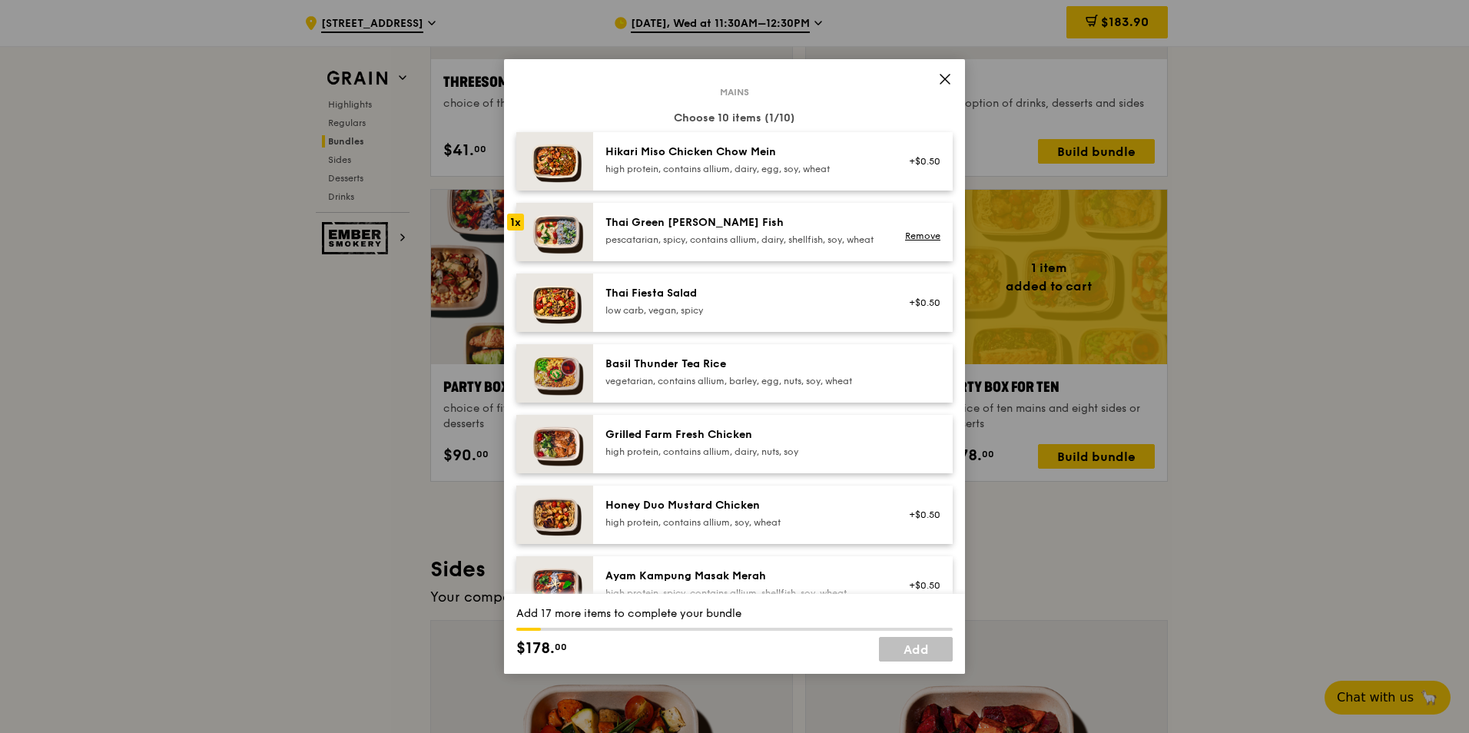 This screenshot has height=733, width=1469. What do you see at coordinates (743, 293) in the screenshot?
I see `div: Thai Fiesta Salad` at bounding box center [743, 293].